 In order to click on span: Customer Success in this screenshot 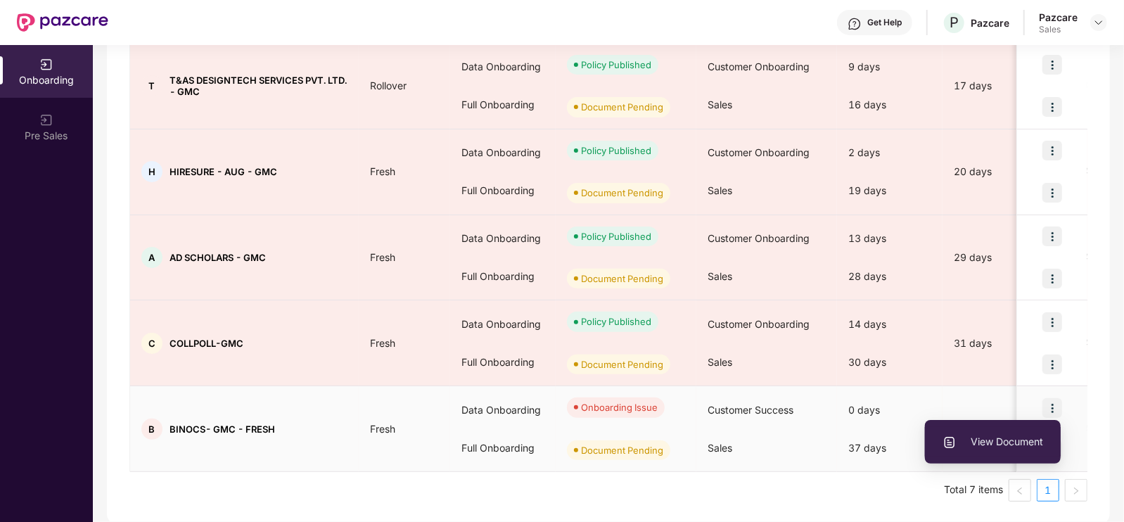, I will do `click(750, 409)`.